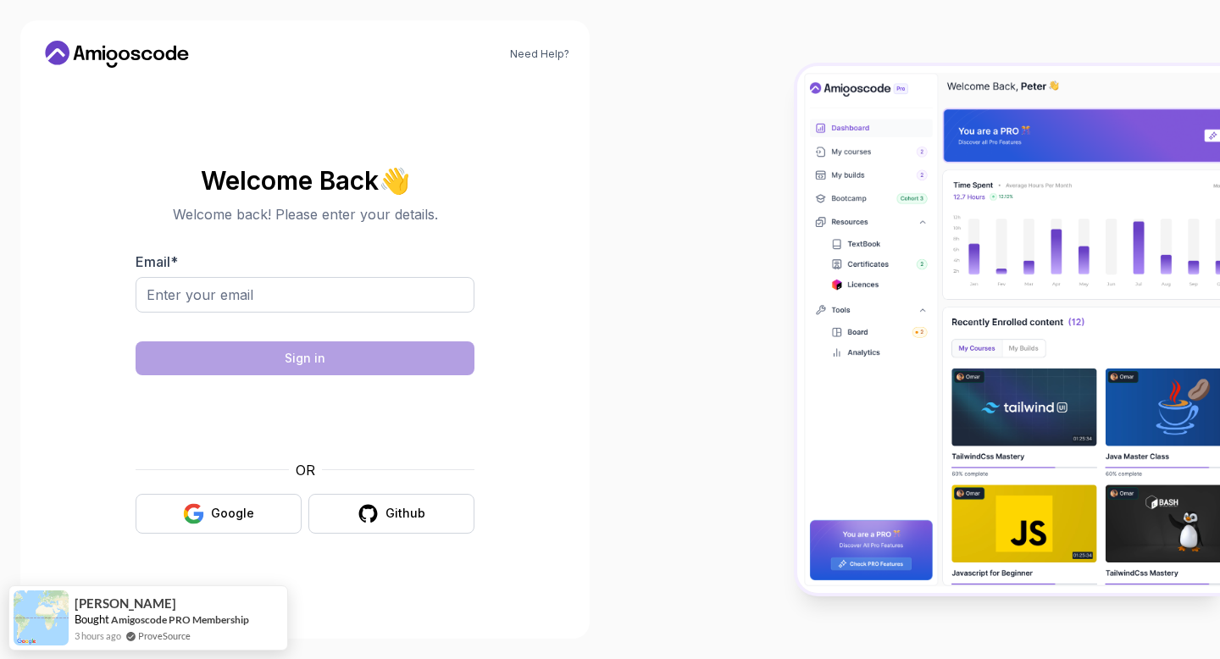 The width and height of the screenshot is (1220, 659). What do you see at coordinates (157, 262) in the screenshot?
I see `label: Email *` at bounding box center [157, 262].